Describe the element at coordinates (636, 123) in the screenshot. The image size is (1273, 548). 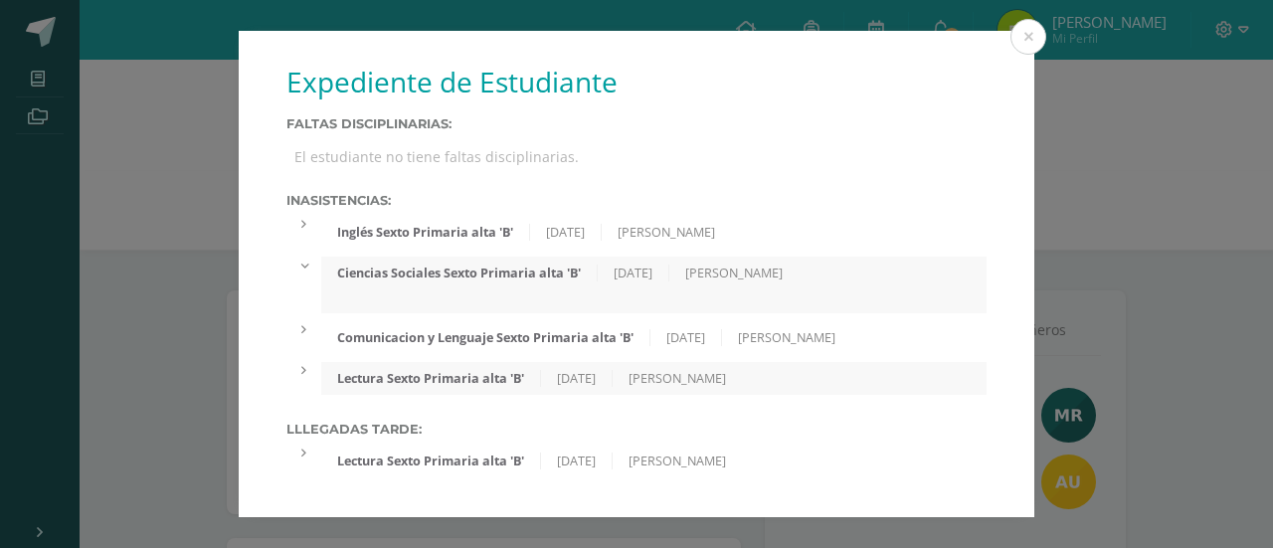
I see `label: Faltas Disciplinarias:` at that location.